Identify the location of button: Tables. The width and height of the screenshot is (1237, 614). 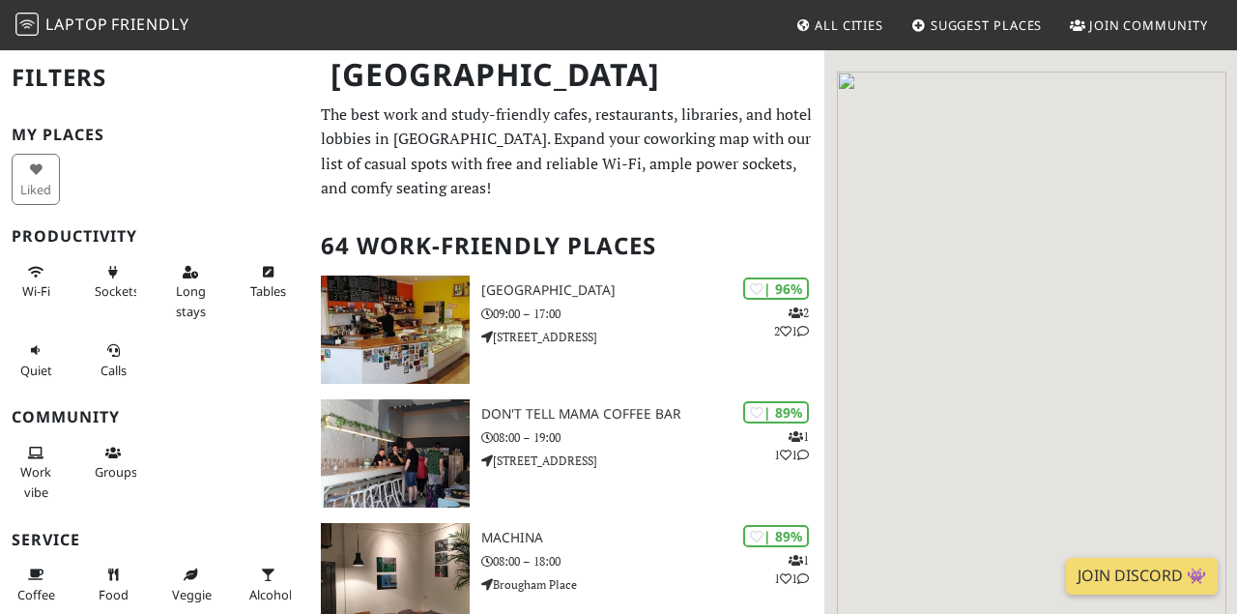
(268, 281).